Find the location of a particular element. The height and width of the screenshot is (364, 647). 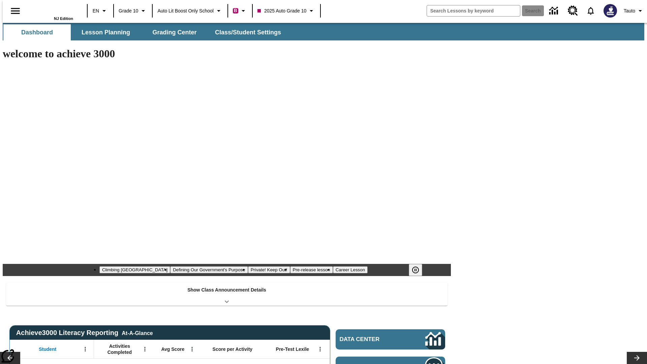

button: Select a new avatar is located at coordinates (610, 11).